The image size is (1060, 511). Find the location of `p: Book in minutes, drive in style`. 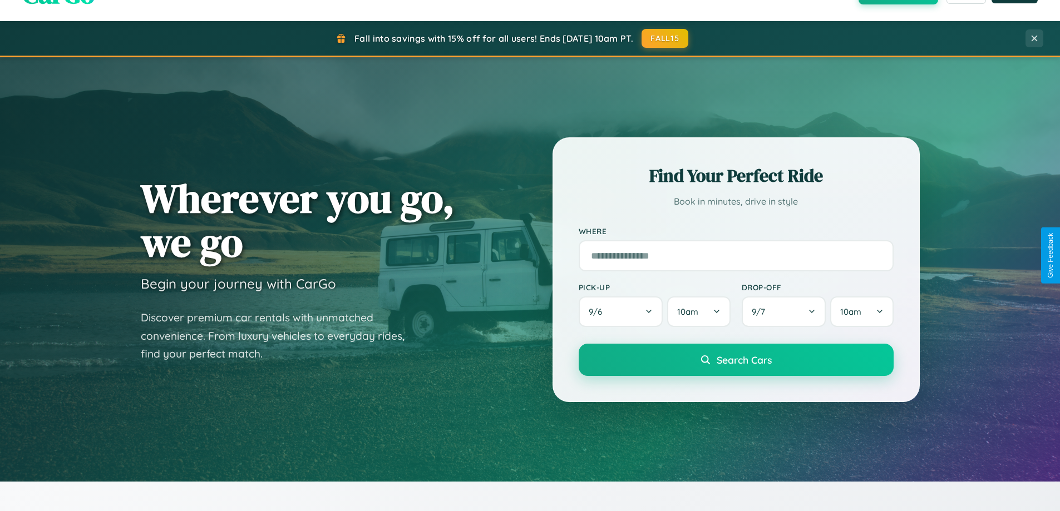

p: Book in minutes, drive in style is located at coordinates (736, 201).